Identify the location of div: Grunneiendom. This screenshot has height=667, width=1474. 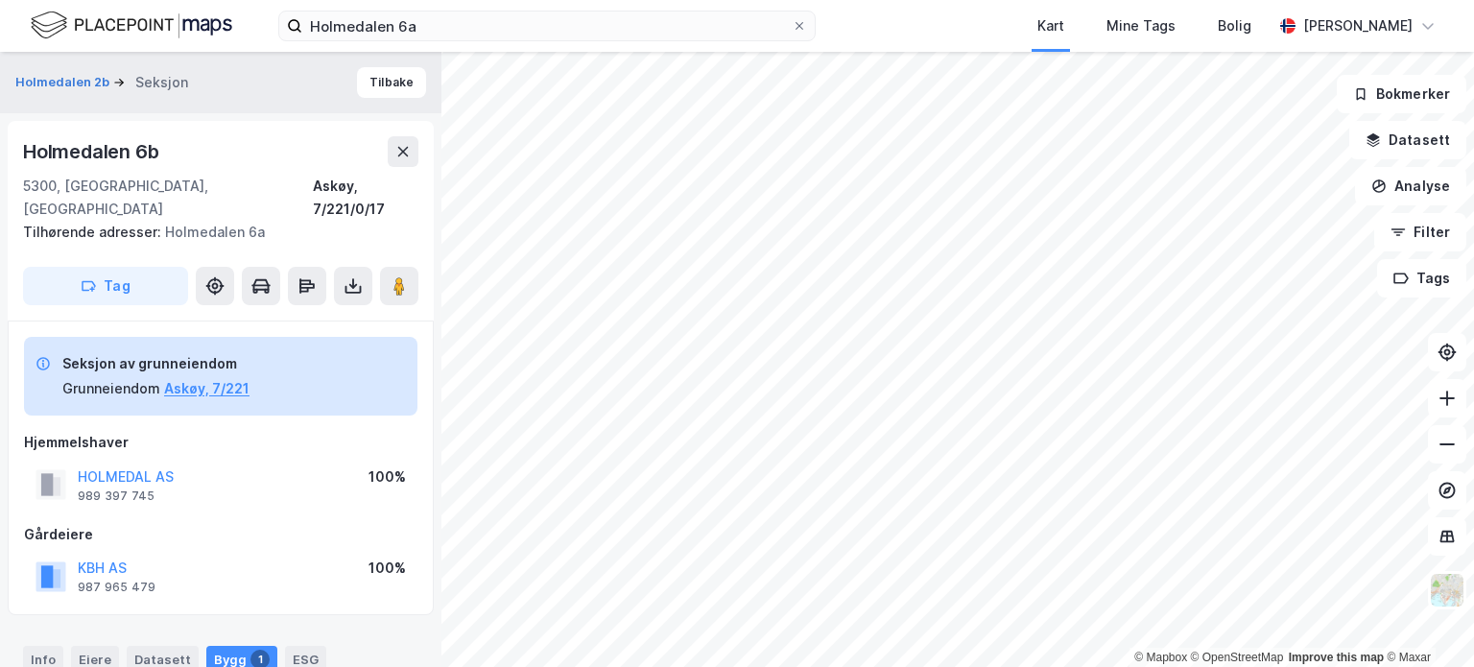
(111, 389).